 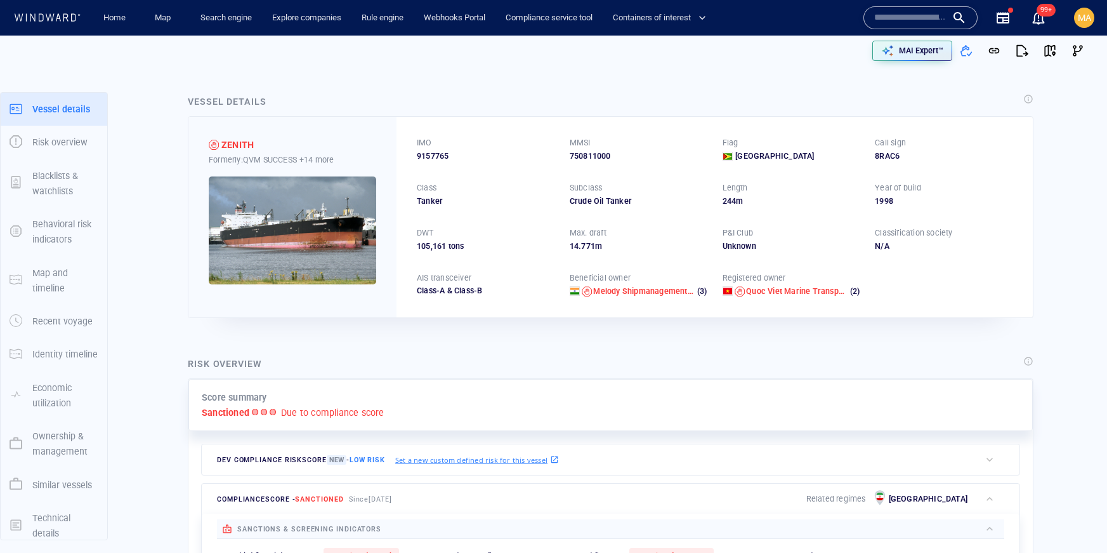 I want to click on span: 9157765, so click(x=433, y=156).